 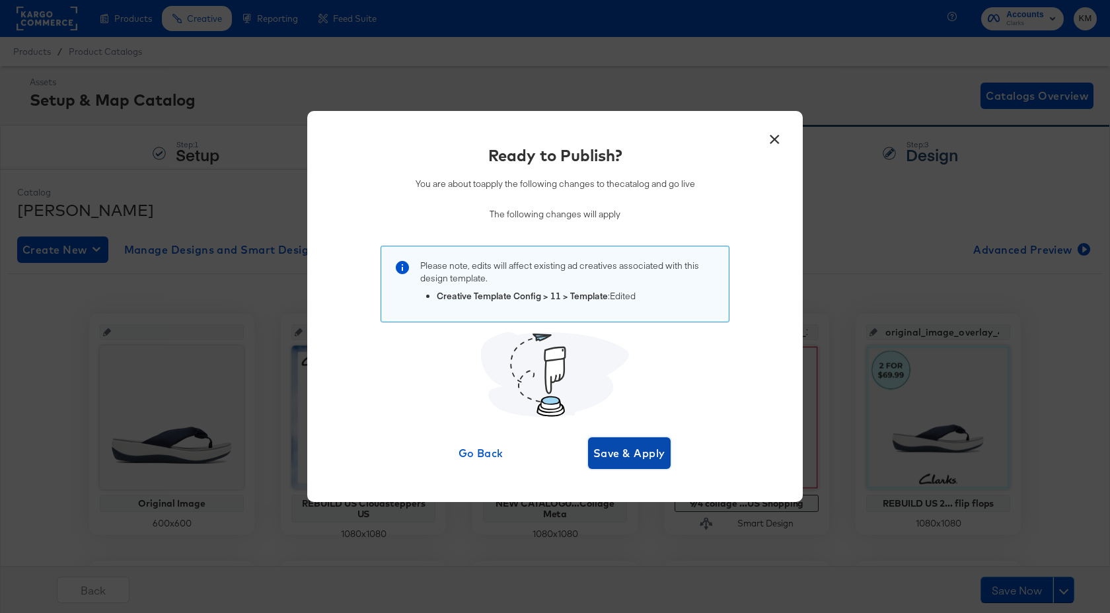 I want to click on button: Save & Apply, so click(x=629, y=453).